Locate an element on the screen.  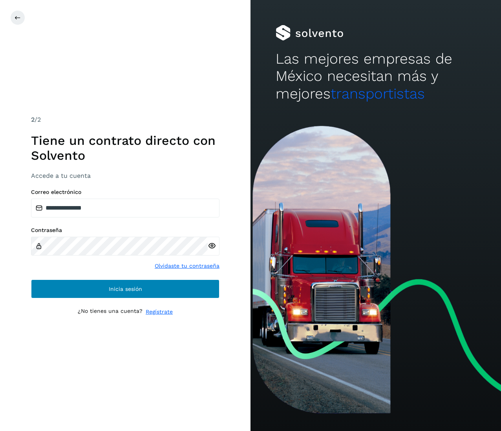
label: Correo electrónico is located at coordinates (125, 192).